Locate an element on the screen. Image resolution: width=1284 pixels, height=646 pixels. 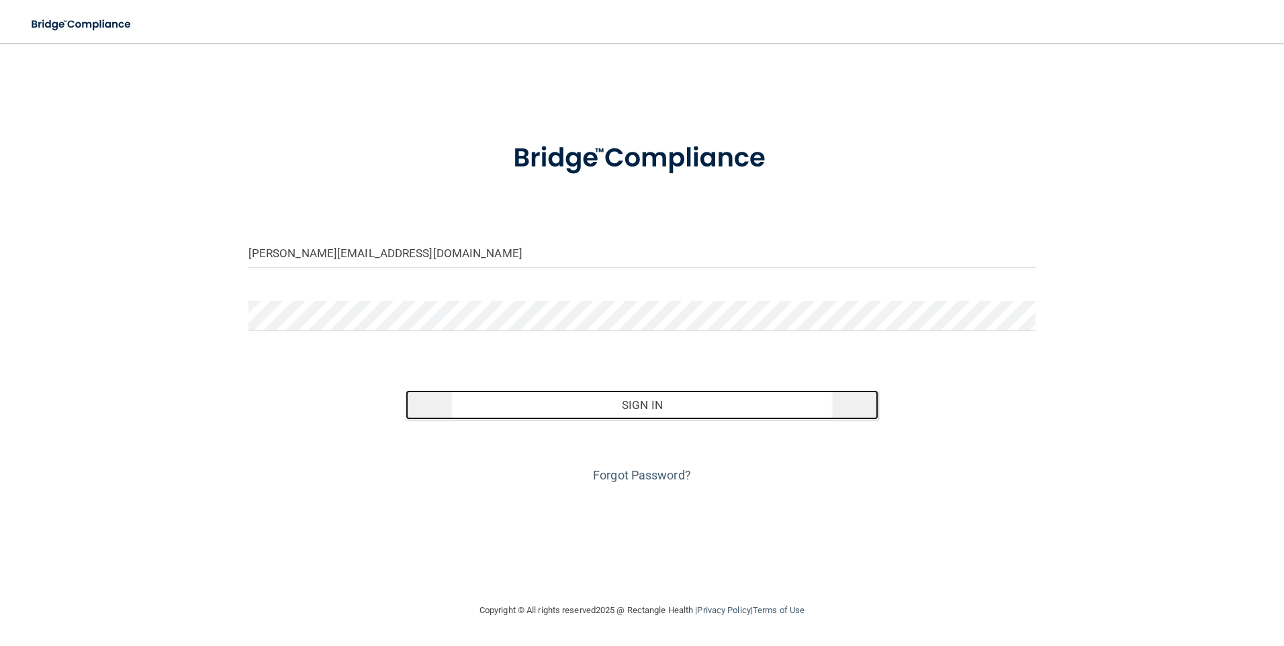
div: Copyright © All rights reserved 2025 @ Rectangle Health | | is located at coordinates (642, 610).